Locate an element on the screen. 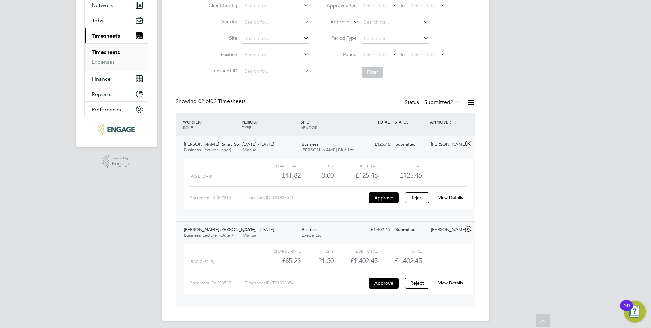 The width and height of the screenshot is (651, 328). span: Business Lecturer (Outer) is located at coordinates (208, 235).